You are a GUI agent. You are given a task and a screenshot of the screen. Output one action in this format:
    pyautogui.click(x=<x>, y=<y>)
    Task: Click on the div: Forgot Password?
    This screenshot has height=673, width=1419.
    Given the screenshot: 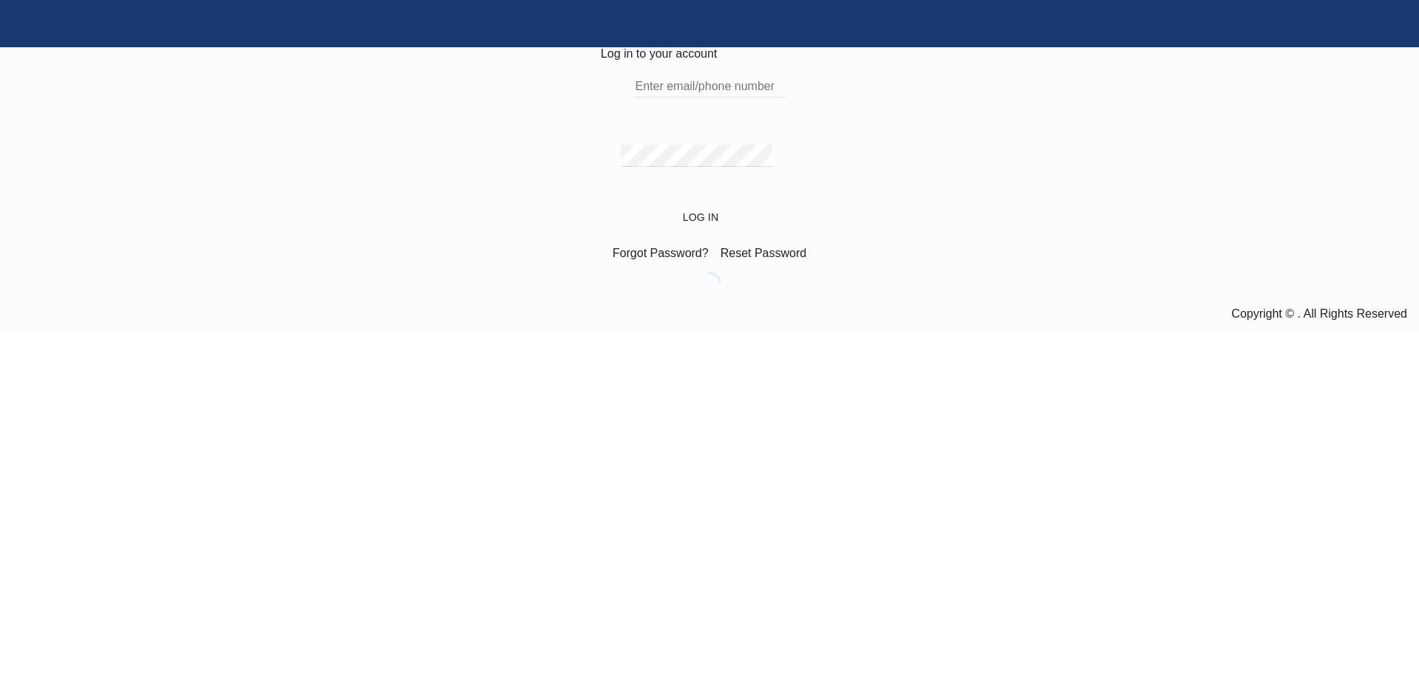 What is the action you would take?
    pyautogui.click(x=661, y=253)
    